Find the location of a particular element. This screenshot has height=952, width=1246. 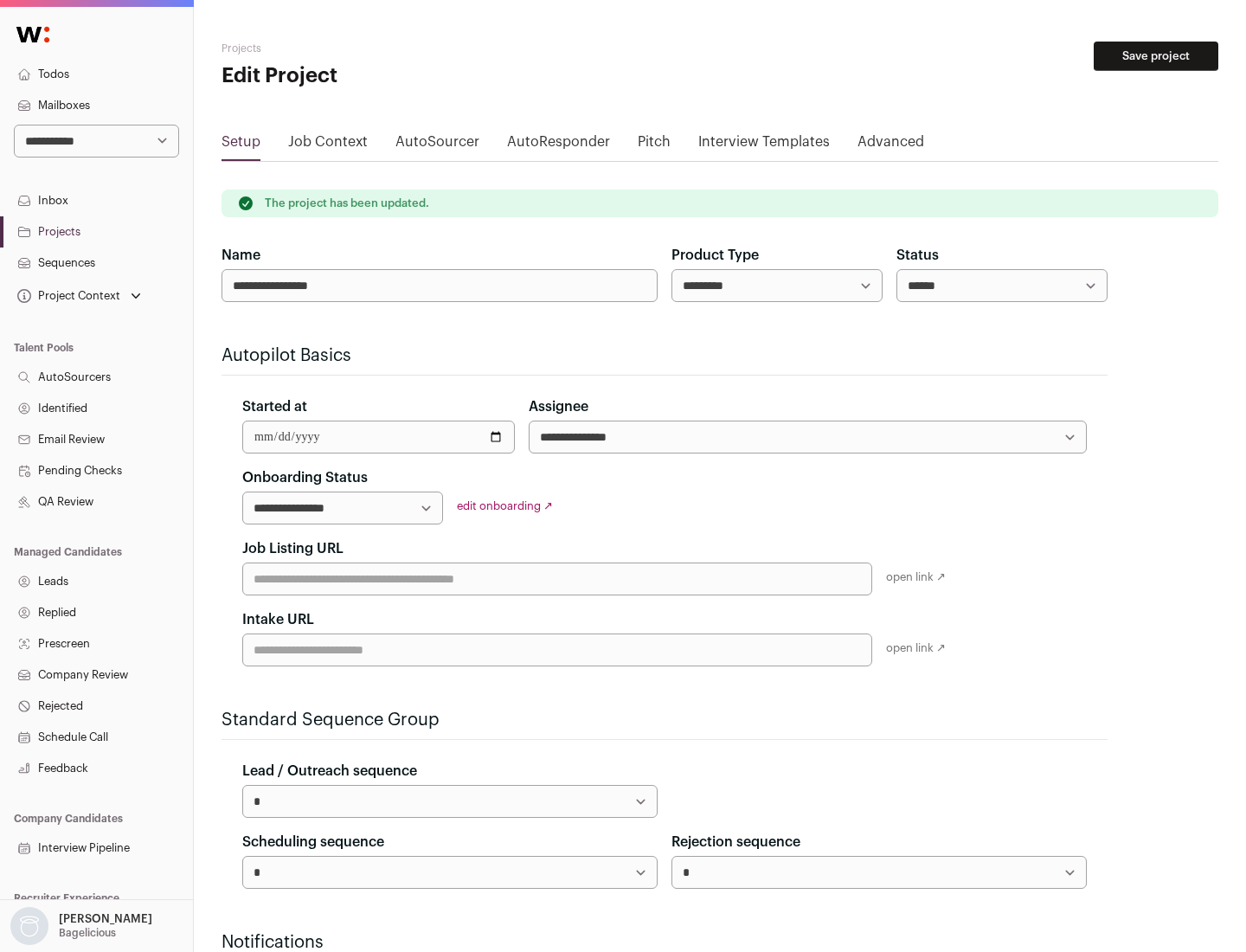

label: Lead / Outreach sequence is located at coordinates (329, 771).